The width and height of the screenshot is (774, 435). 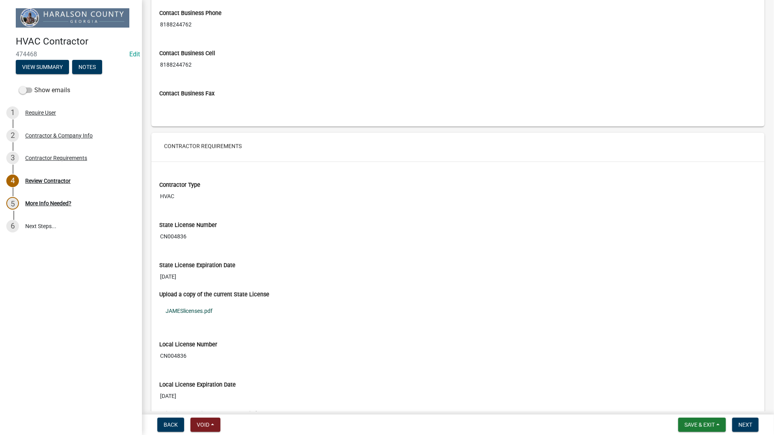 What do you see at coordinates (42, 67) in the screenshot?
I see `button: View Summary` at bounding box center [42, 67].